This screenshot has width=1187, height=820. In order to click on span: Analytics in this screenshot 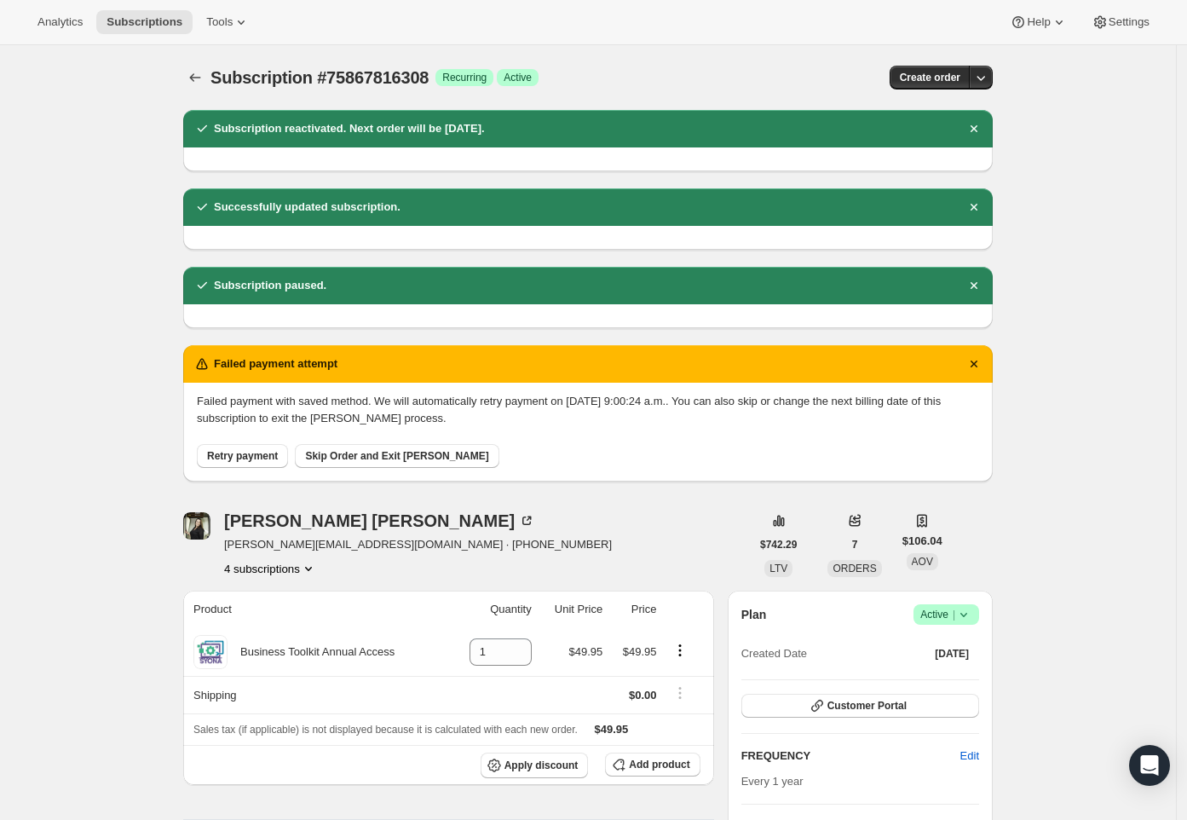, I will do `click(60, 22)`.